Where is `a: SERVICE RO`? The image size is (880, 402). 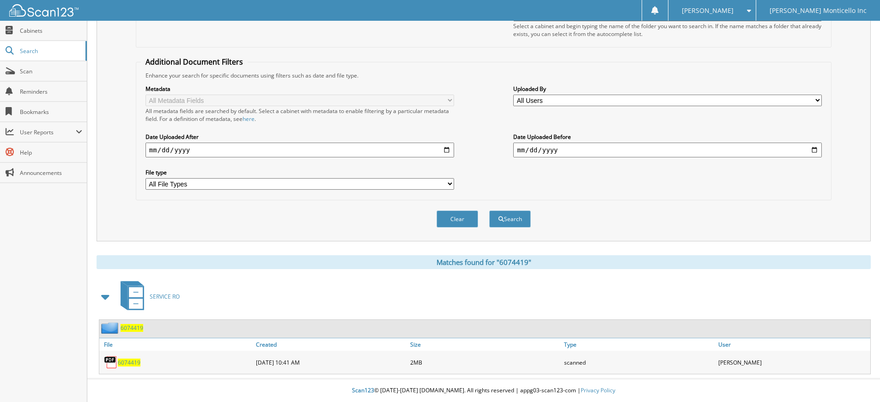
a: SERVICE RO is located at coordinates (147, 296).